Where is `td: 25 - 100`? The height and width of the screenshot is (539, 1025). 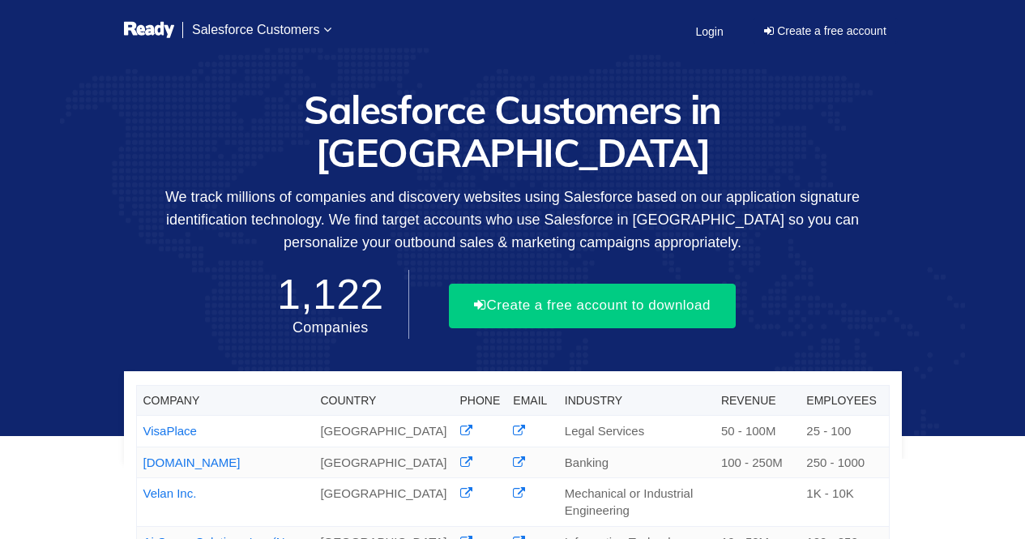
td: 25 - 100 is located at coordinates (844, 431).